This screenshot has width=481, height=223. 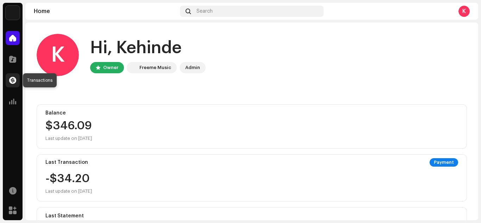 What do you see at coordinates (67, 162) in the screenshot?
I see `div: Last Transaction` at bounding box center [67, 162].